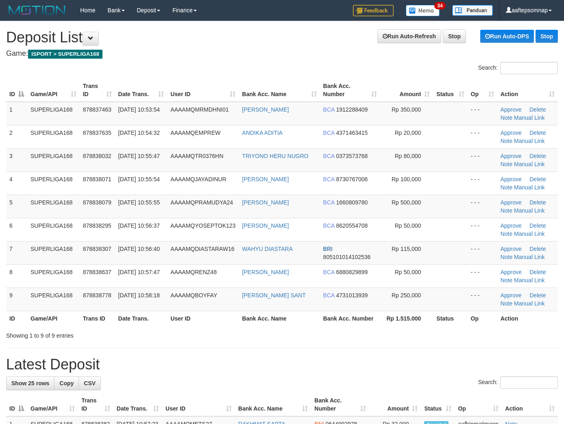  What do you see at coordinates (438, 404) in the screenshot?
I see `th: Status: activate to sort column ascending` at bounding box center [438, 404].